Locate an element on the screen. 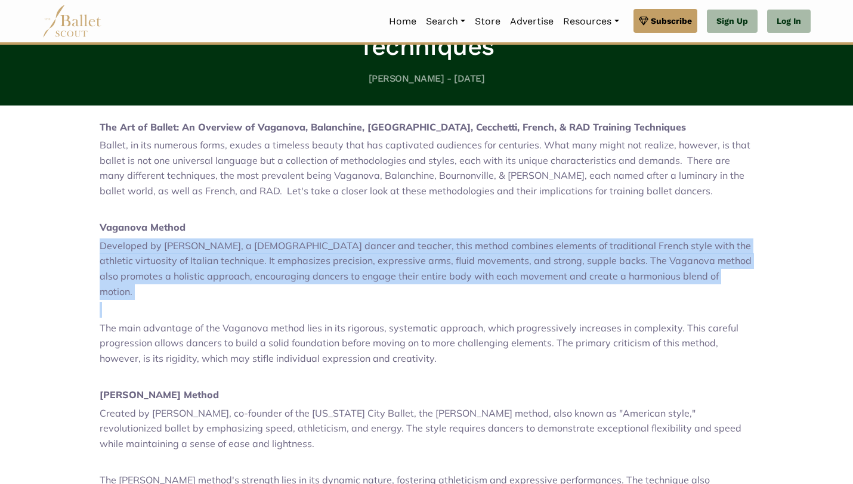 The height and width of the screenshot is (484, 853). a: Sign Up is located at coordinates (732, 21).